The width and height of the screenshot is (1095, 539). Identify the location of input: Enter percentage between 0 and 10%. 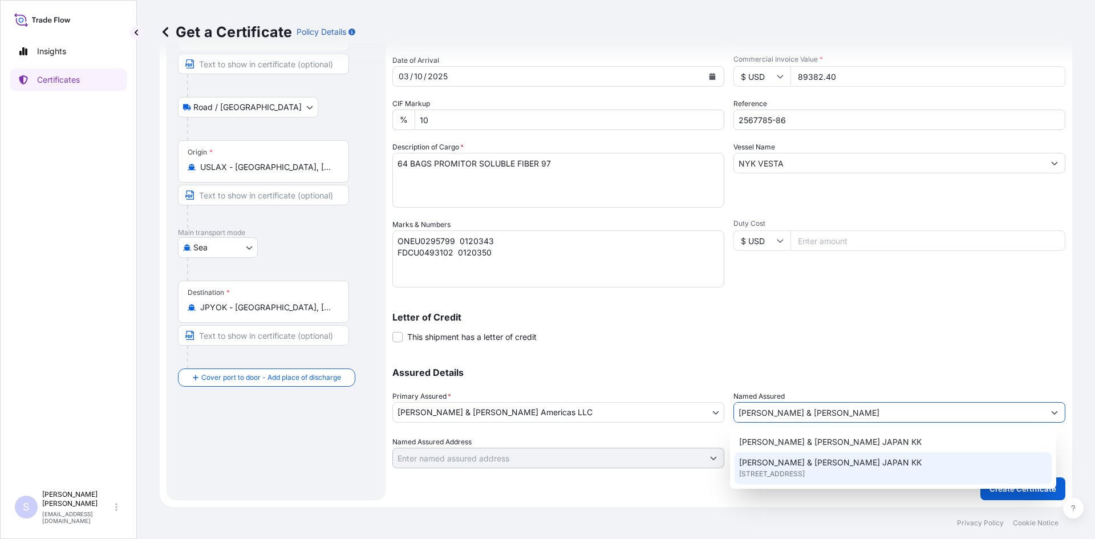
(569, 120).